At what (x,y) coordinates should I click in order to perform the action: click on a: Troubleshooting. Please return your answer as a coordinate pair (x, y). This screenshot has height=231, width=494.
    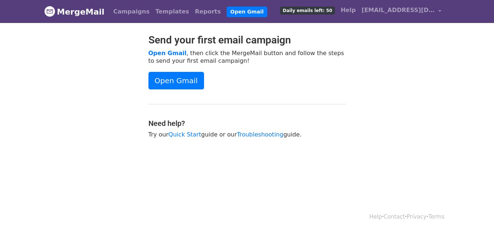
    Looking at the image, I should click on (260, 135).